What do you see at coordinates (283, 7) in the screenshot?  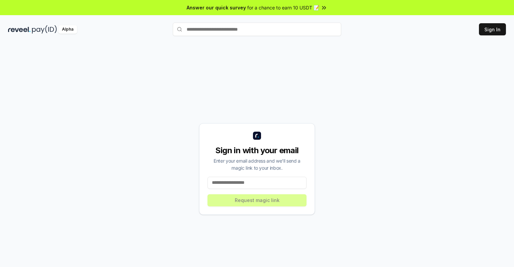 I see `span: for a chance to earn 10 USDT 📝` at bounding box center [283, 7].